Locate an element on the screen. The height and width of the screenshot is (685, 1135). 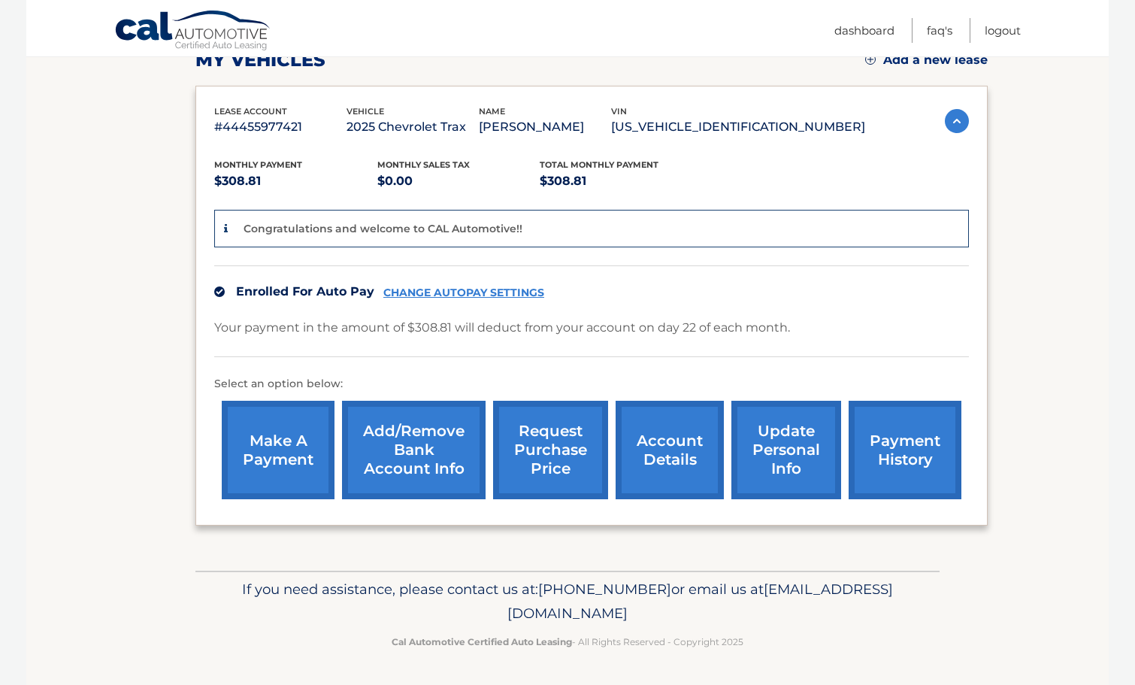
strong: Cal Automotive Certified Auto Leasing is located at coordinates (482, 641).